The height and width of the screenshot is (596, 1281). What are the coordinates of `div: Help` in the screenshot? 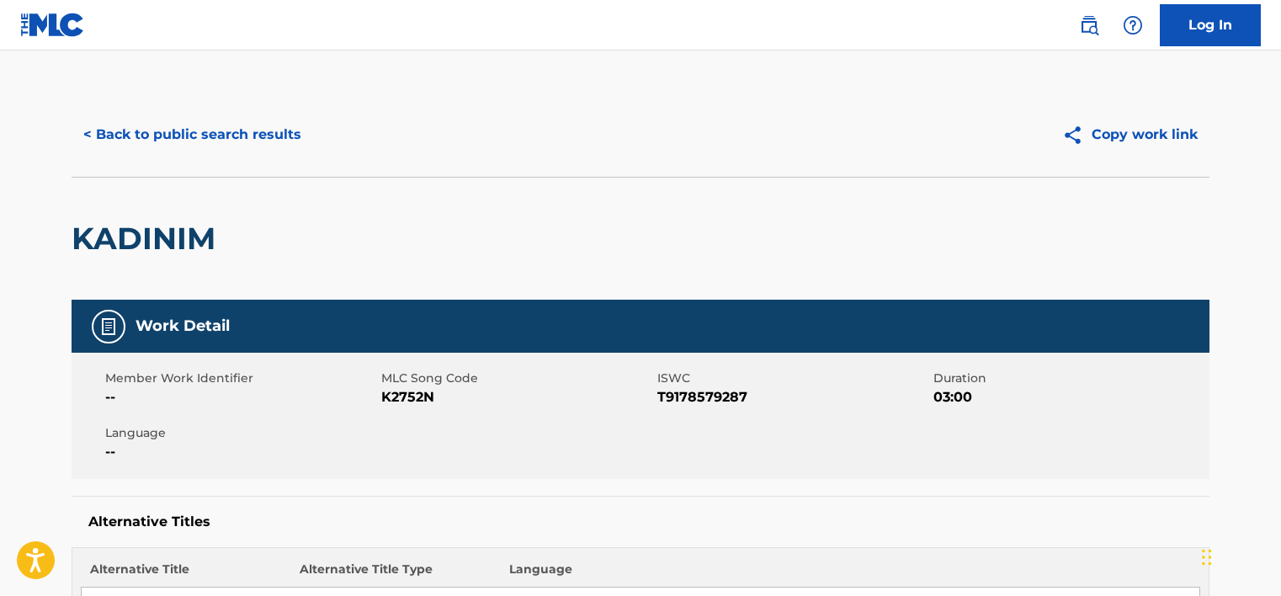 It's located at (1133, 25).